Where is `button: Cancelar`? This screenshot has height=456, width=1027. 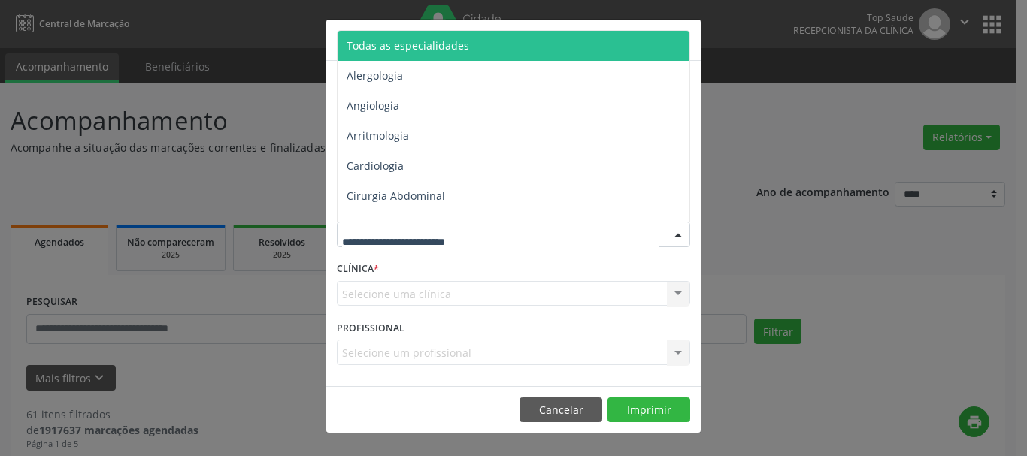 button: Cancelar is located at coordinates (561, 411).